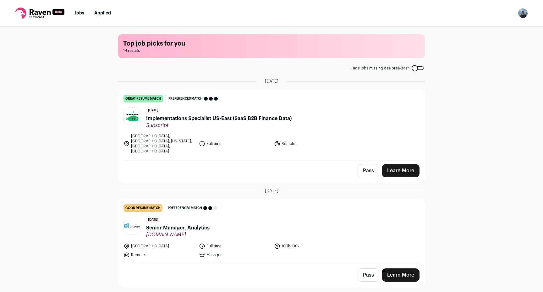  What do you see at coordinates (310, 246) in the screenshot?
I see `li: 100k-130k` at bounding box center [310, 246].